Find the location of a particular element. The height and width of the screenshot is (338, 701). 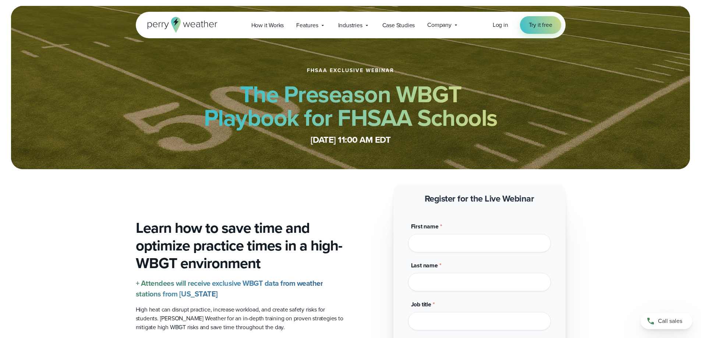

span: How it Works is located at coordinates (268, 25).